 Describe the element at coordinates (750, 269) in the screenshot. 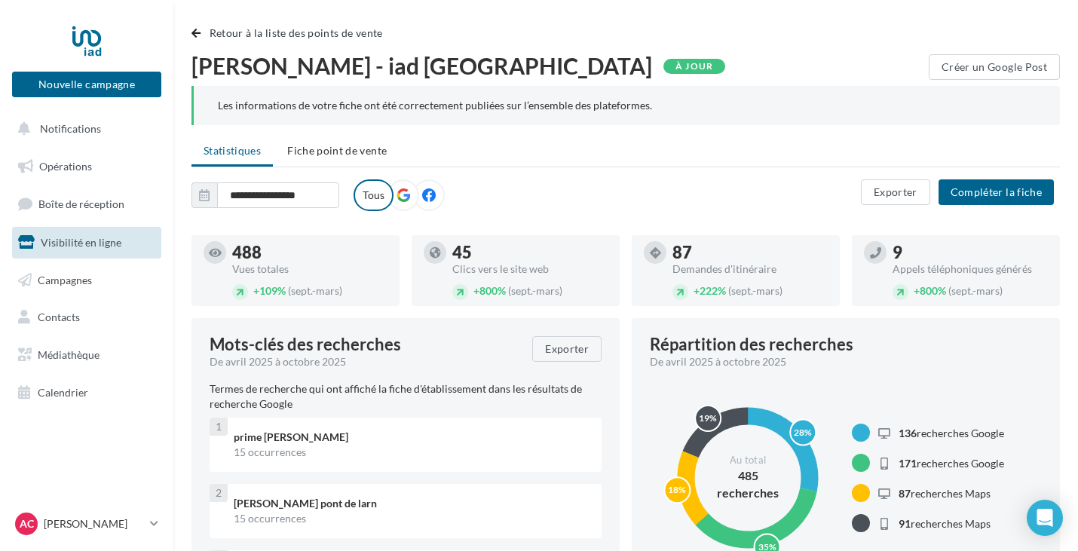

I see `div: Demandes d'itinéraire` at that location.